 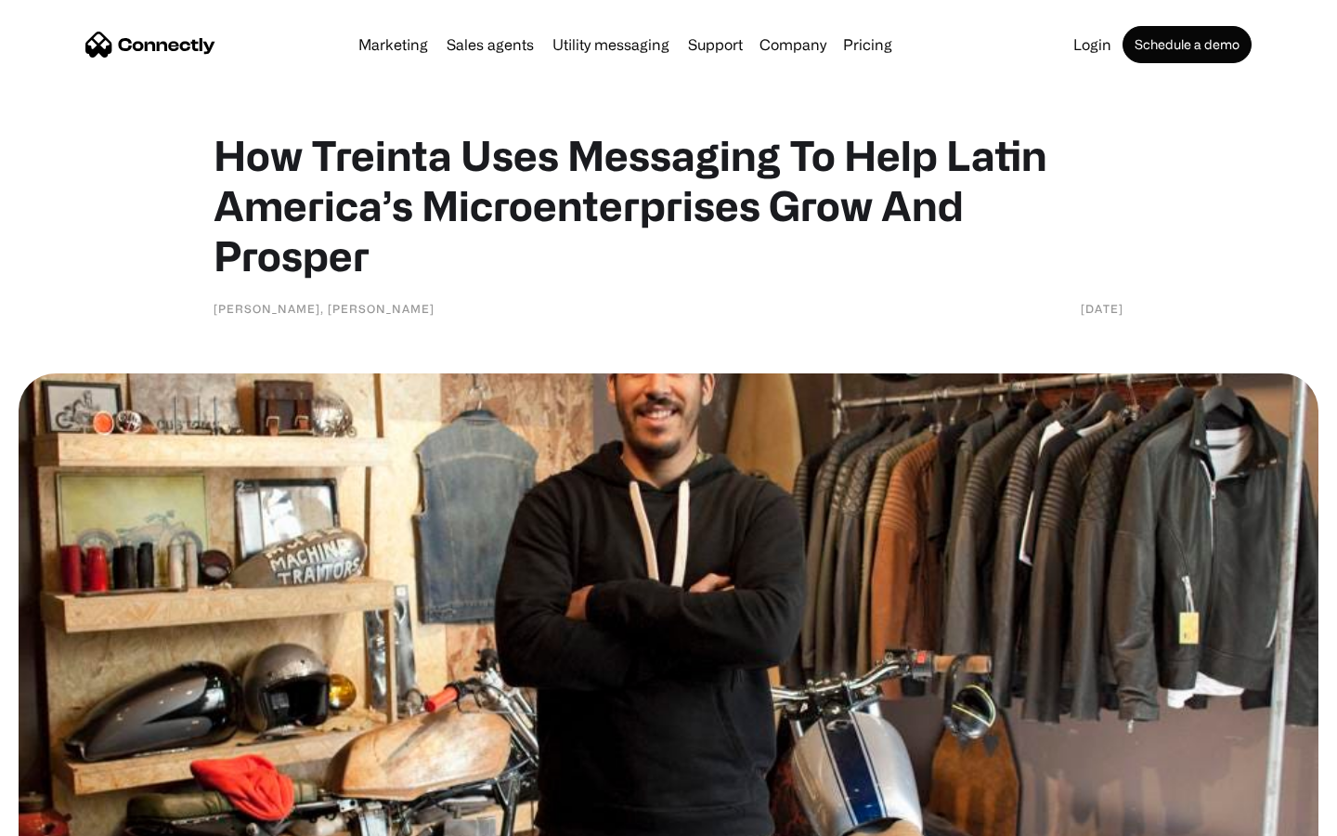 I want to click on a: Schedule a demo, so click(x=1187, y=45).